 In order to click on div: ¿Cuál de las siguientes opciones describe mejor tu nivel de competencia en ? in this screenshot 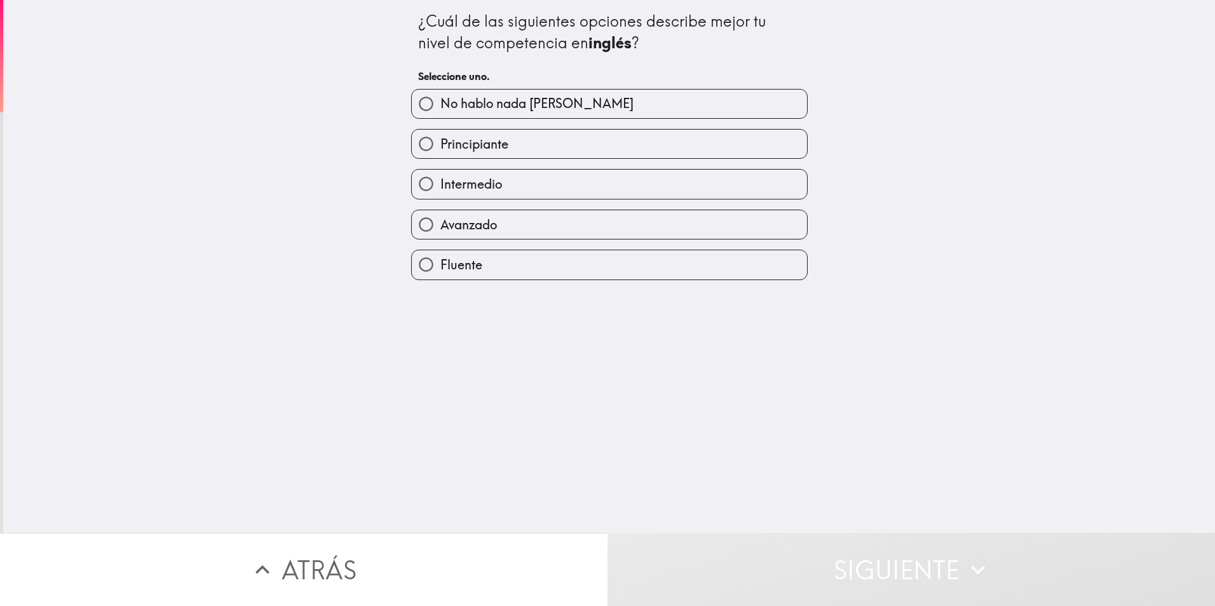, I will do `click(610, 32)`.